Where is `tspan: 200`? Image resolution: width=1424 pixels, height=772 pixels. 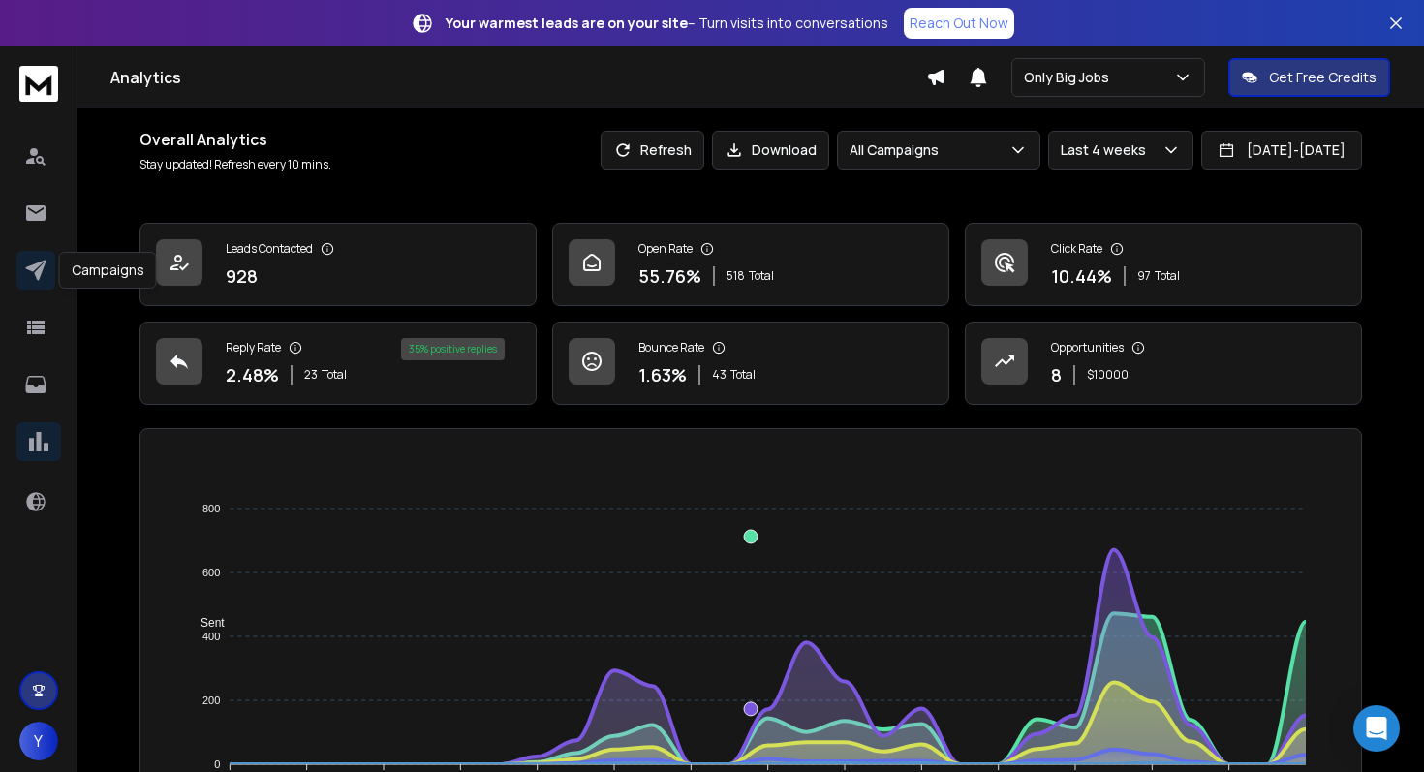 tspan: 200 is located at coordinates (211, 700).